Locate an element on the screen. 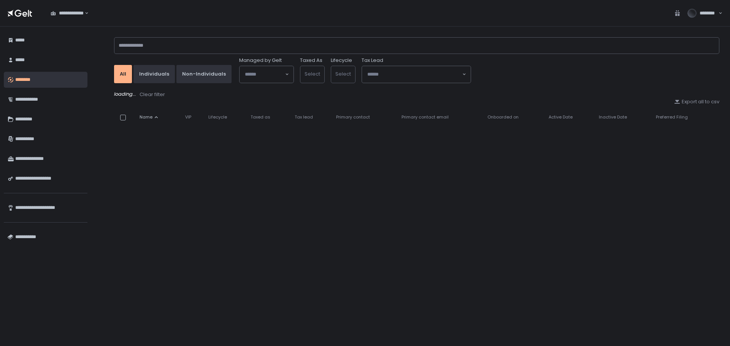 The image size is (730, 346). span: Primary contact email is located at coordinates (425, 117).